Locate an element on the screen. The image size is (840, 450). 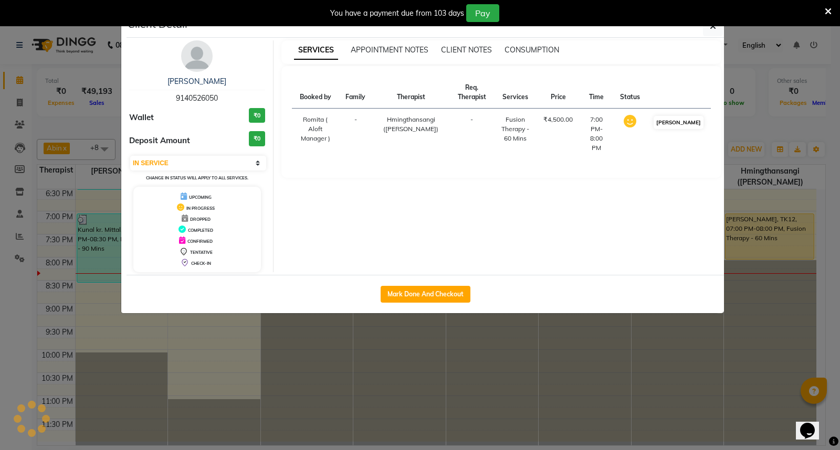
span: CHECK-IN is located at coordinates (201, 263).